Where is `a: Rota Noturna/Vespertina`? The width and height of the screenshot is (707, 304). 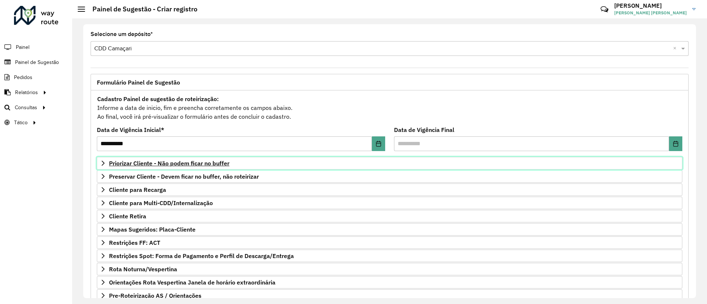
a: Rota Noturna/Vespertina is located at coordinates (389, 269).